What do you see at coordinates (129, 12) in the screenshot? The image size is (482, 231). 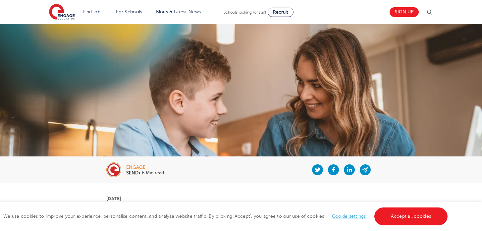 I see `a: For Schools` at bounding box center [129, 12].